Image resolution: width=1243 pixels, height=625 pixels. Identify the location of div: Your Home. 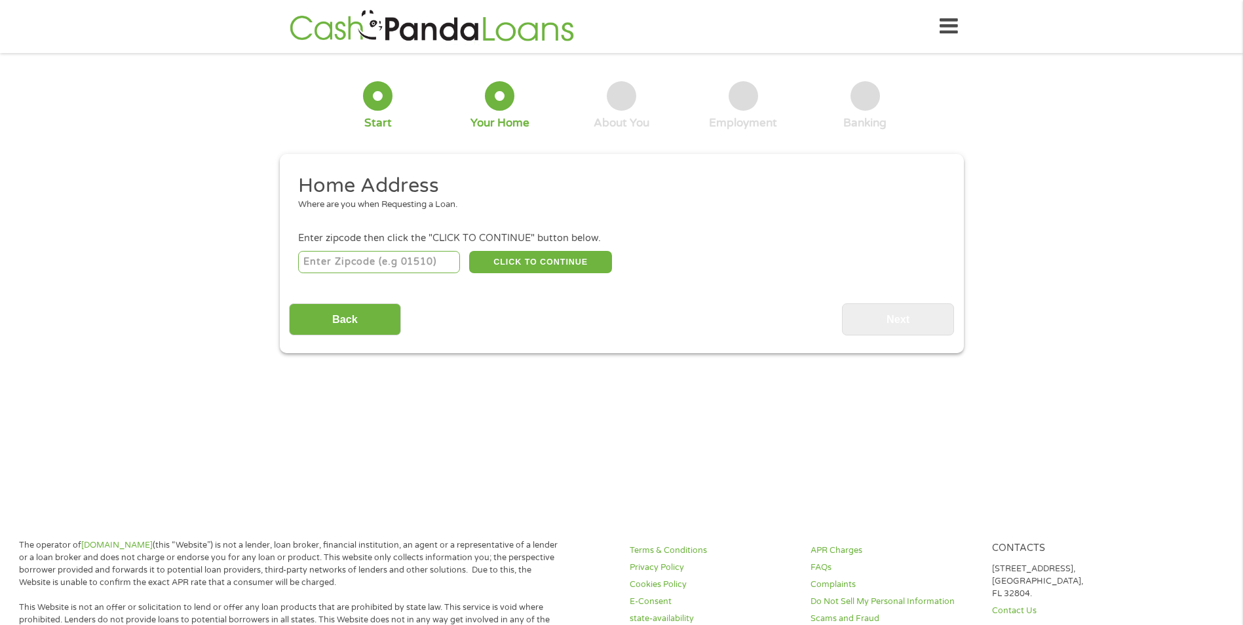
(500, 123).